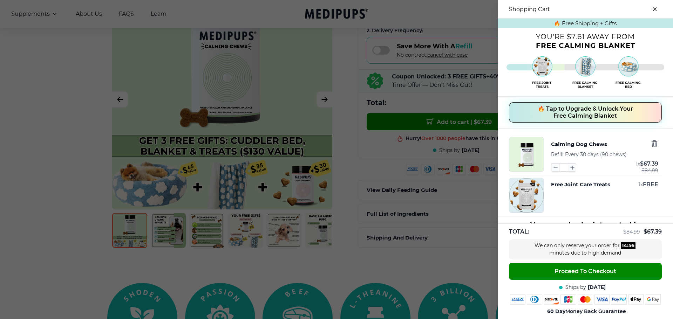 Image resolution: width=673 pixels, height=319 pixels. I want to click on button: Proceed To Checkout, so click(586, 272).